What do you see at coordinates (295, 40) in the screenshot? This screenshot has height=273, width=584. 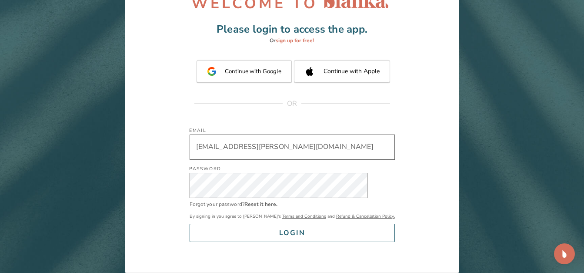 I see `span: sign up for free!` at bounding box center [295, 40].